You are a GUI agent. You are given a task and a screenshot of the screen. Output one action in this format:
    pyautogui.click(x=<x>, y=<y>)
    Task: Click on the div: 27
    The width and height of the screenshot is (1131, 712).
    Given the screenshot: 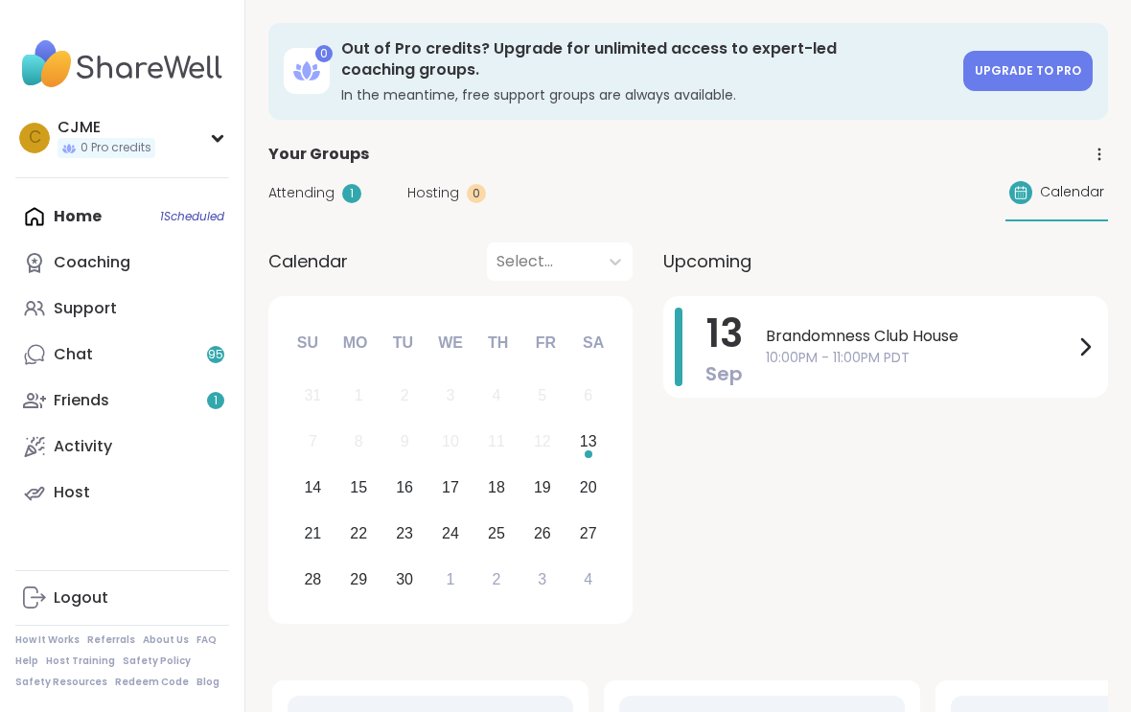 What is the action you would take?
    pyautogui.click(x=589, y=533)
    